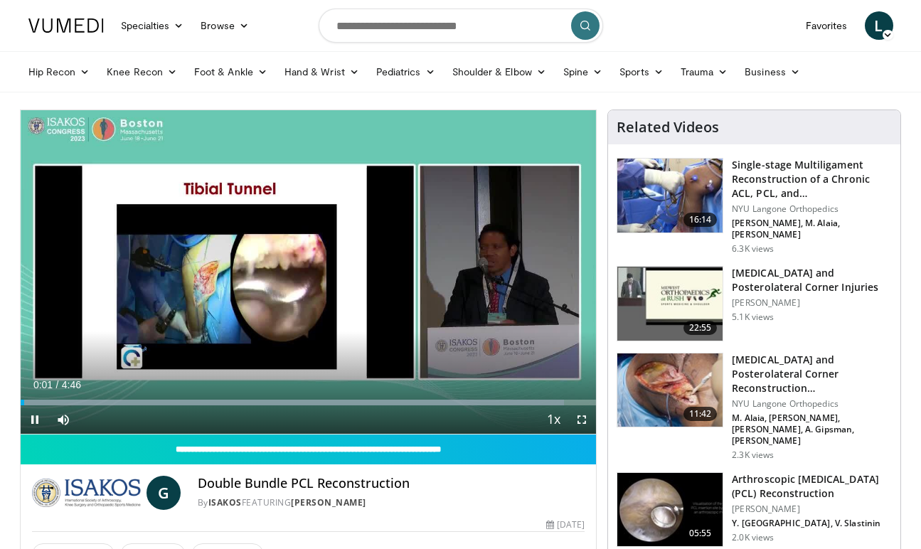  I want to click on span: 05:55, so click(701, 533).